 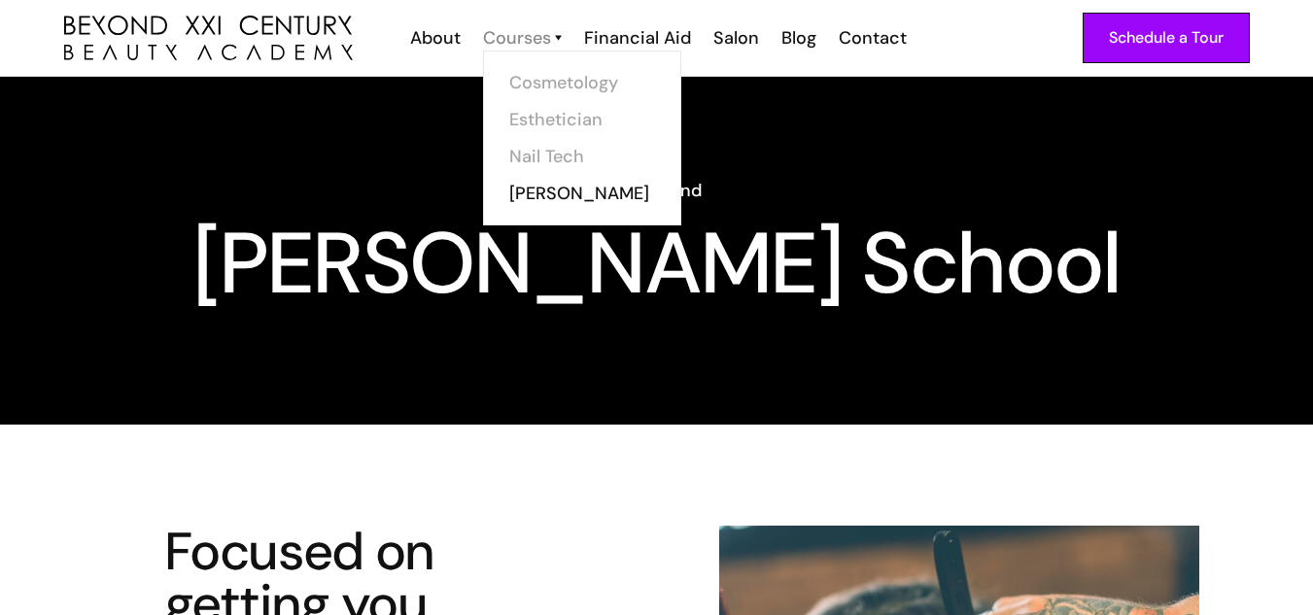 I want to click on a: Financial Aid, so click(x=636, y=38).